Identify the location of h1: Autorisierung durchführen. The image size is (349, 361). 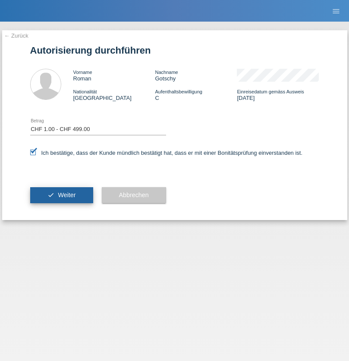
(175, 50).